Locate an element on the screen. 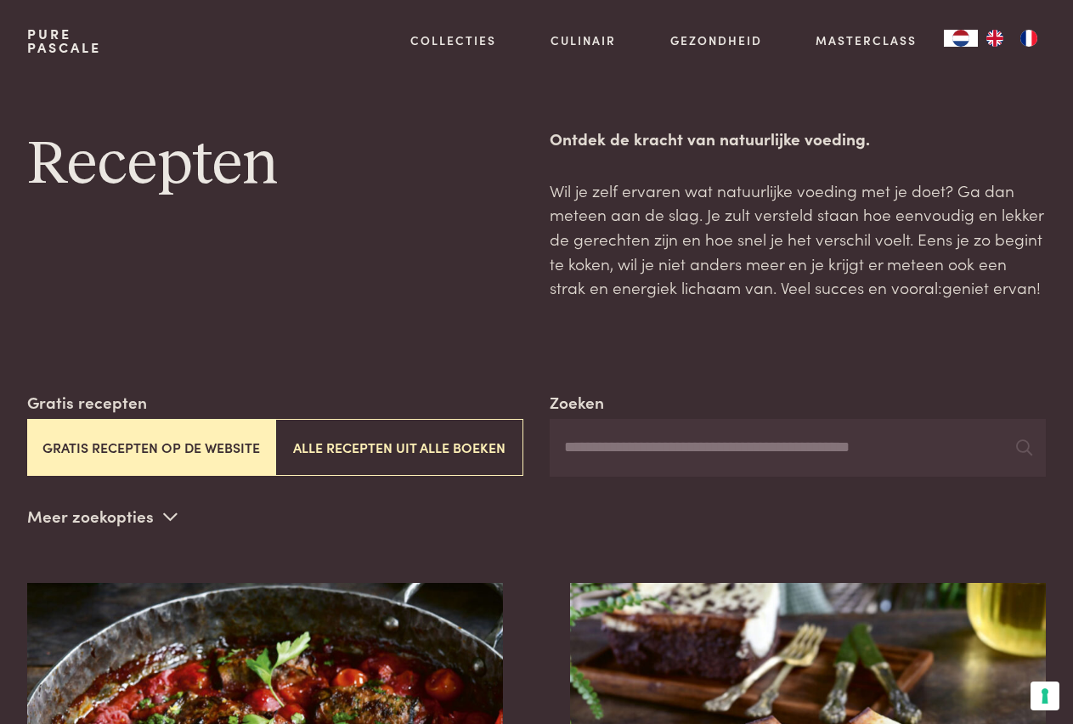  aside: Language selected: Nederlands is located at coordinates (995, 38).